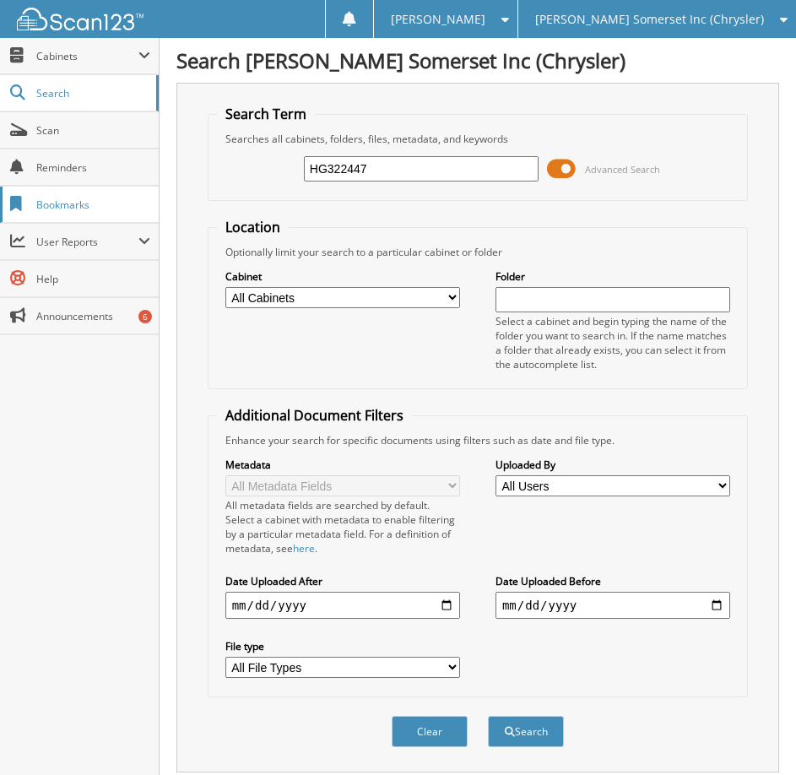 This screenshot has width=796, height=775. Describe the element at coordinates (92, 93) in the screenshot. I see `span: Search` at that location.